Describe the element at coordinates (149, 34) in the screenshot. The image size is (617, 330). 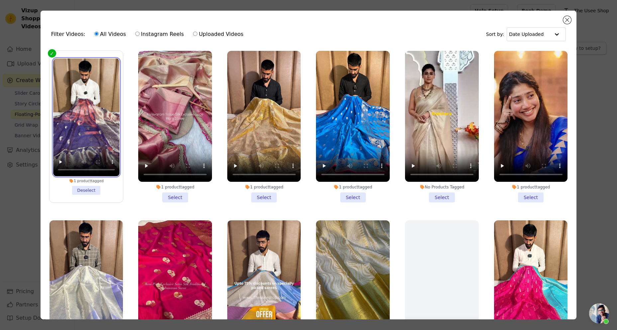
I see `div: Filter Videos:` at that location.